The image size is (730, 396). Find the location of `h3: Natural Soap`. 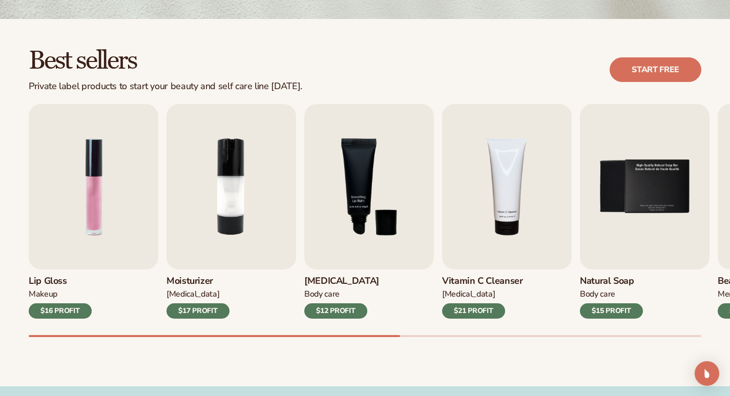

h3: Natural Soap is located at coordinates (611, 281).